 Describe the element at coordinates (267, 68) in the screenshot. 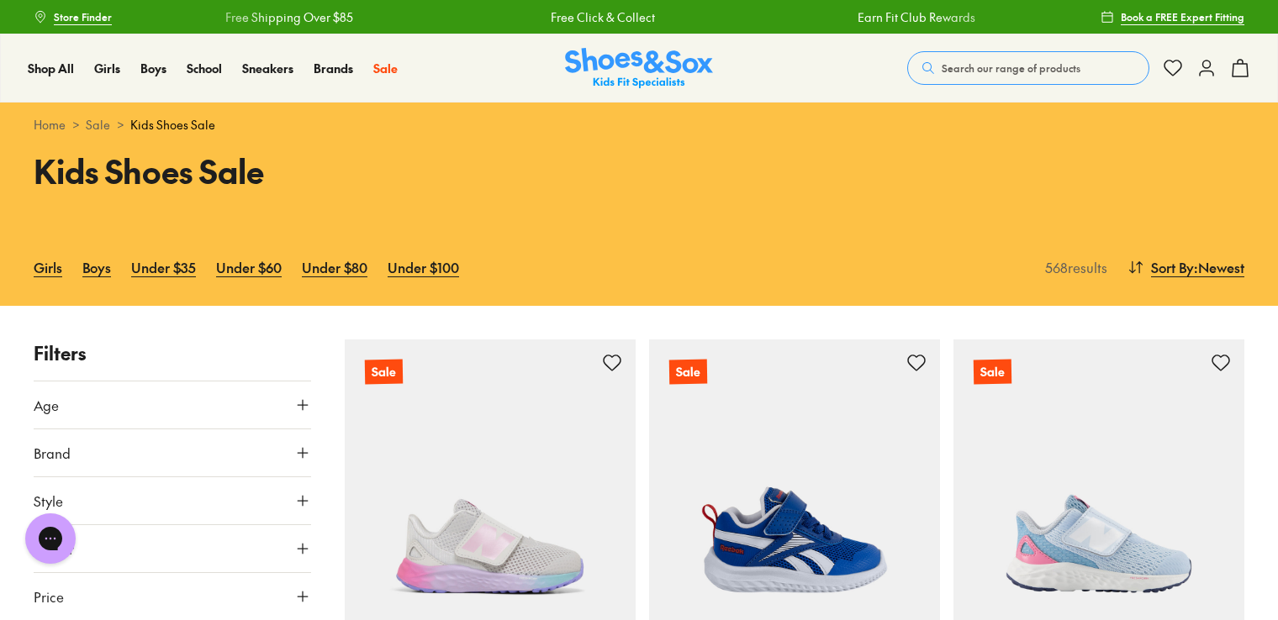

I see `span: Sneakers` at that location.